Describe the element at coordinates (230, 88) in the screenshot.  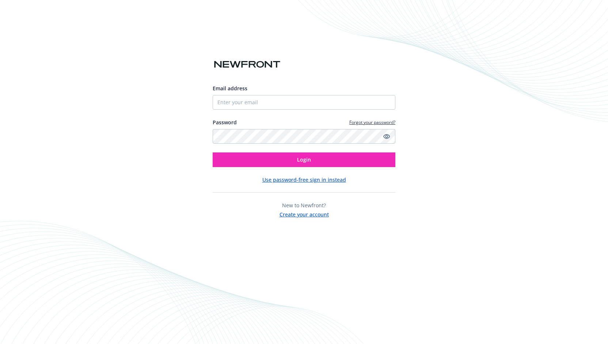
I see `span: Email address` at that location.